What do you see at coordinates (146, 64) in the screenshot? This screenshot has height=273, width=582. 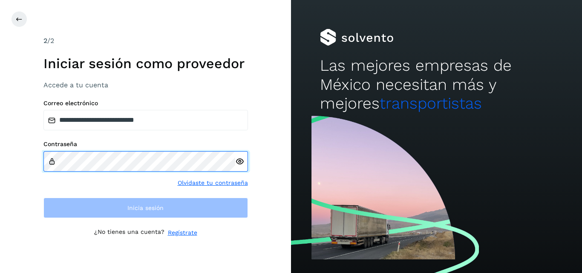 I see `h1: Iniciar sesión como proveedor` at bounding box center [146, 64].